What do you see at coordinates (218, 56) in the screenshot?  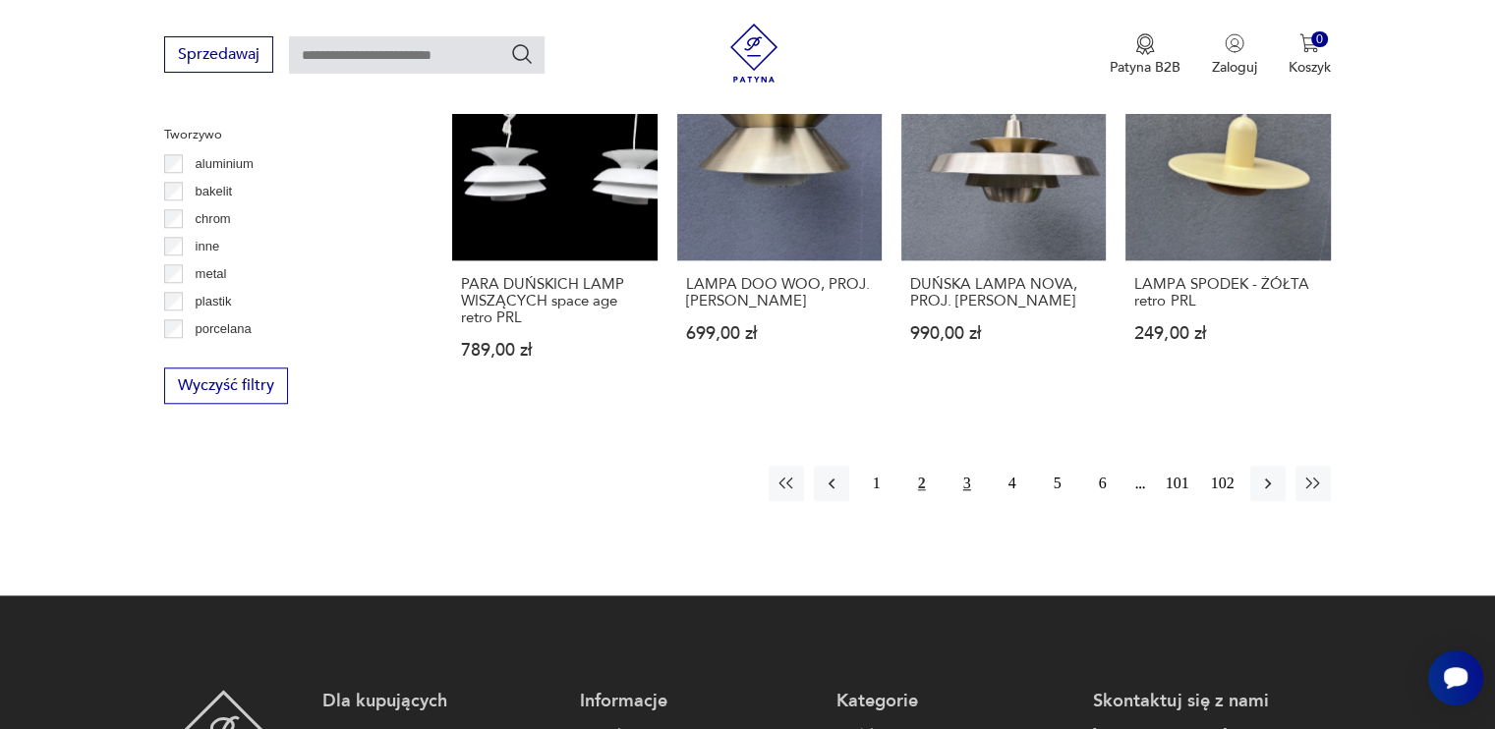 I see `a: Sprzedawaj` at bounding box center [218, 56].